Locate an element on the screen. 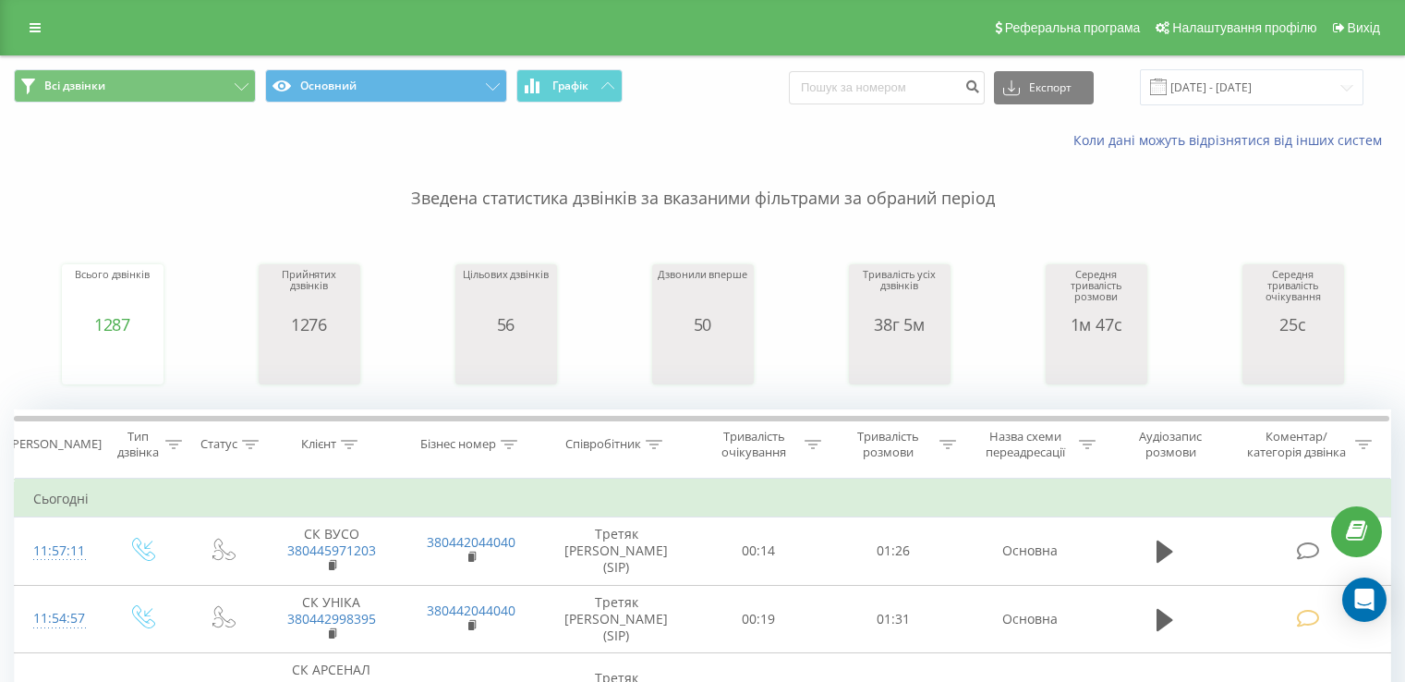 The height and width of the screenshot is (682, 1405). a: 380445971203 is located at coordinates (332, 550).